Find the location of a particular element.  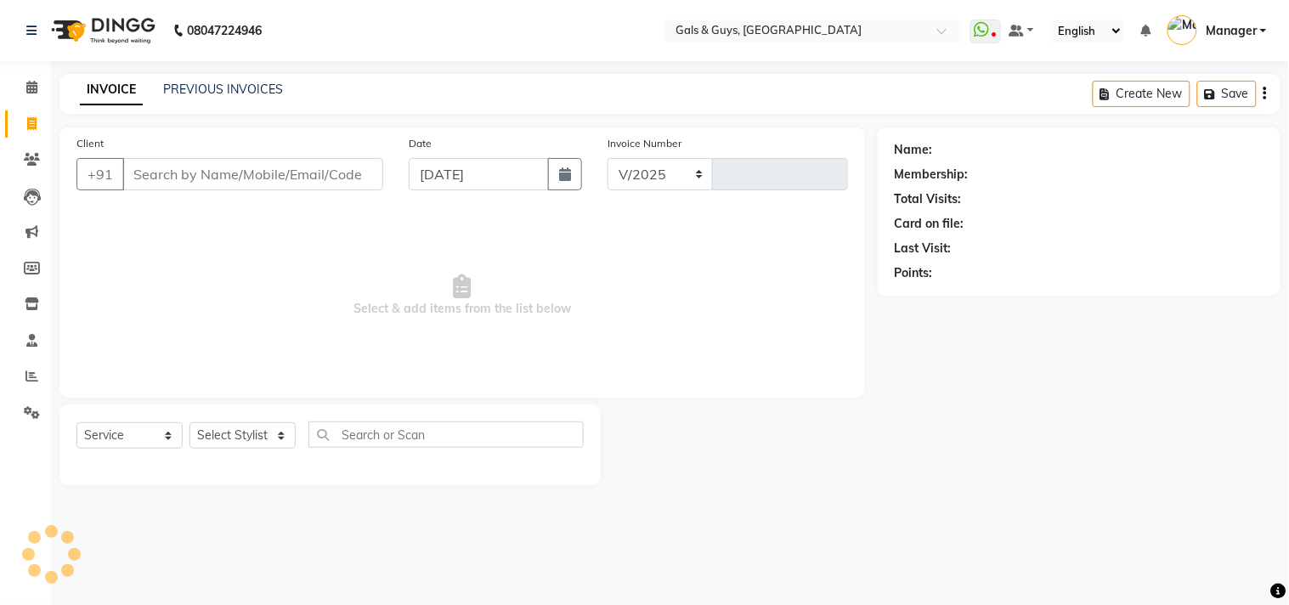

img: Manager is located at coordinates (1181, 30).